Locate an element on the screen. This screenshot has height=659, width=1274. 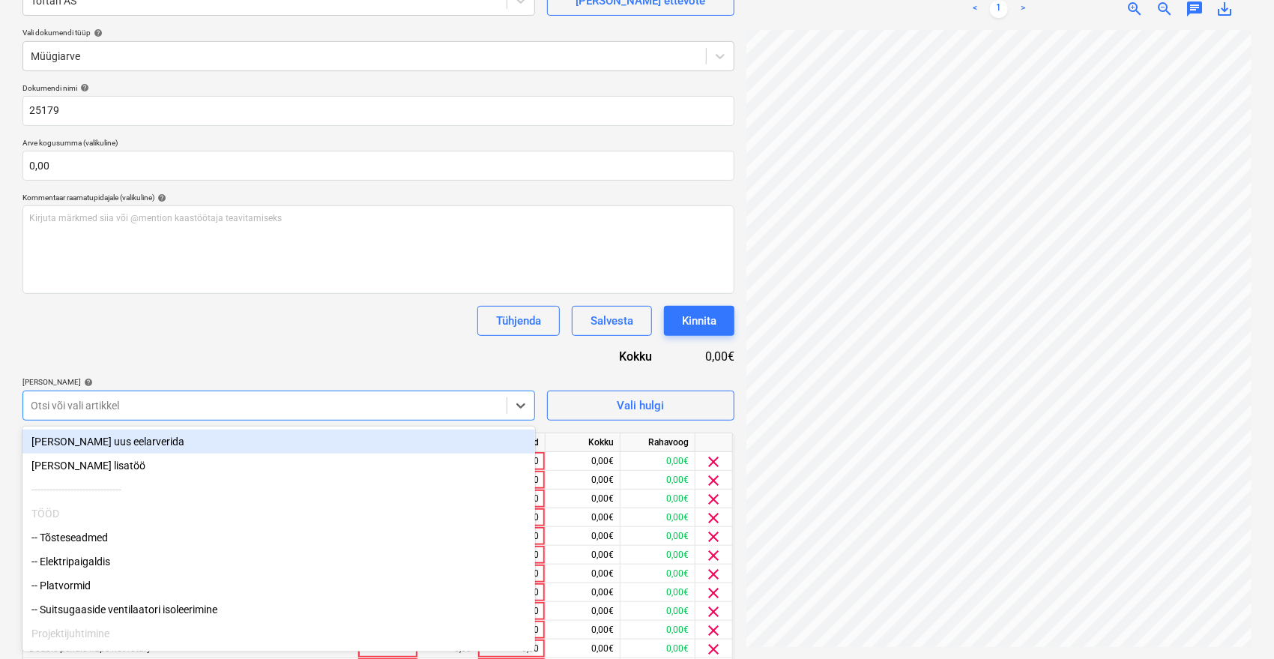
button: Vali hulgi is located at coordinates (641, 406).